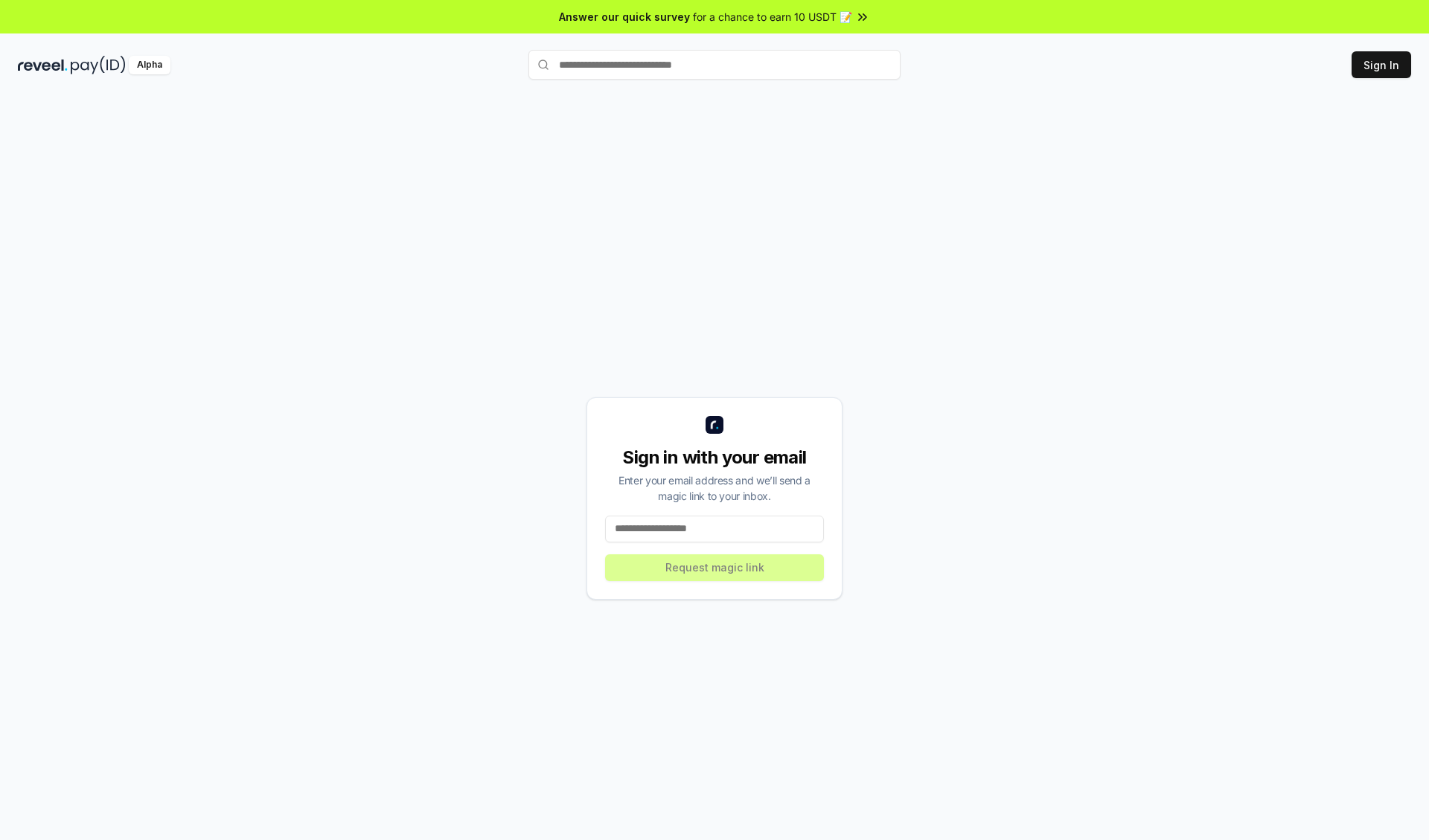 This screenshot has height=840, width=1429. Describe the element at coordinates (715, 488) in the screenshot. I see `div: Enter your email address and we’ll send a magic link to your inbox.` at that location.